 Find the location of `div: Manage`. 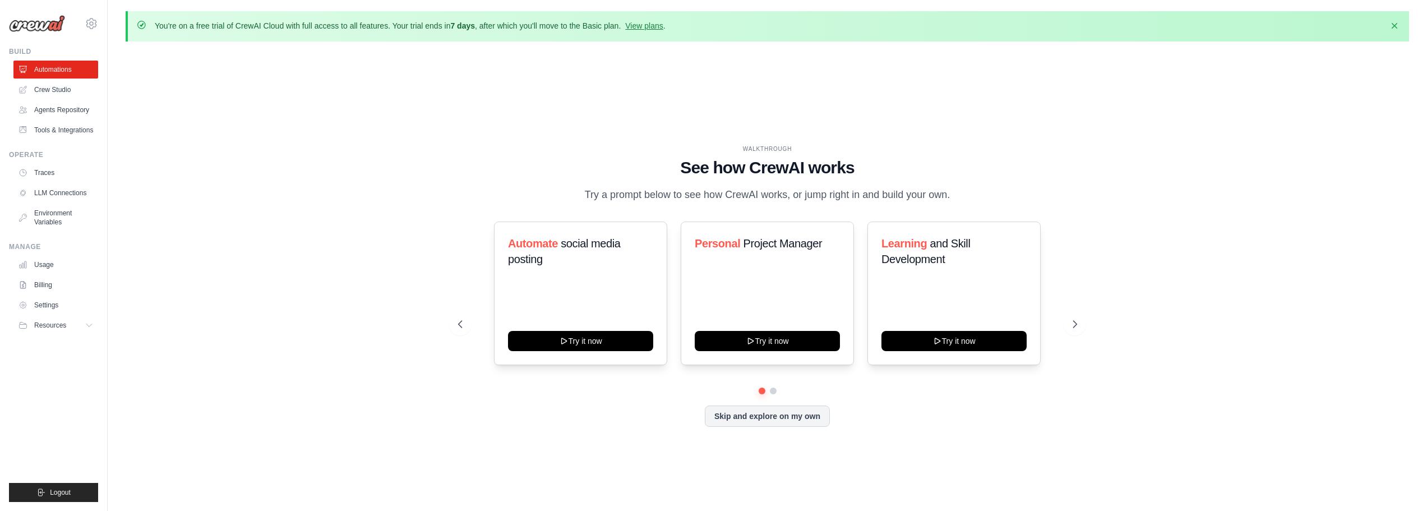

div: Manage is located at coordinates (53, 247).